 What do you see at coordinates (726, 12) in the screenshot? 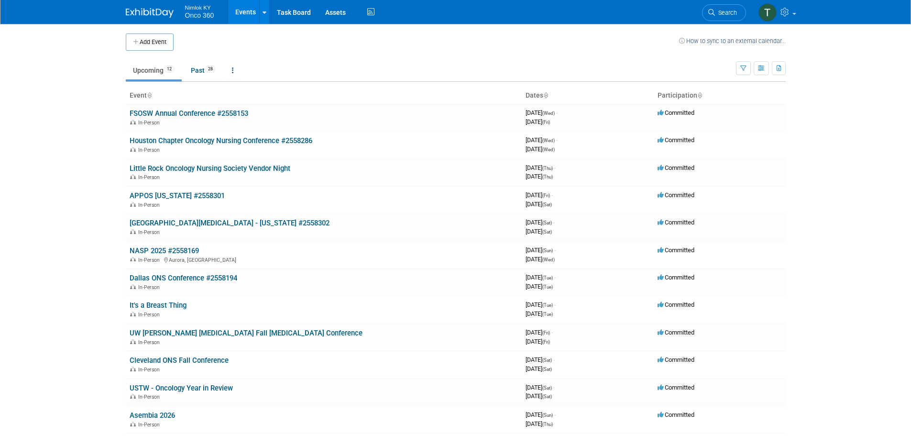
I see `span: Search` at bounding box center [726, 12].